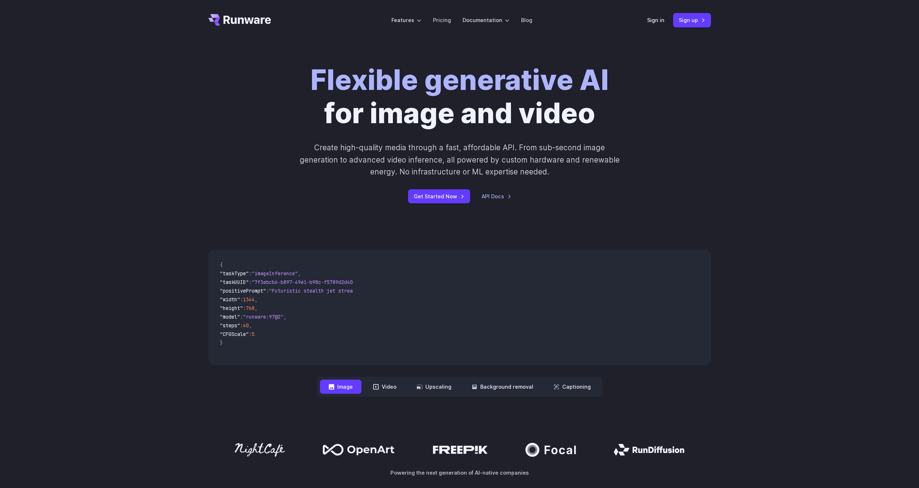 This screenshot has width=919, height=488. Describe the element at coordinates (246, 325) in the screenshot. I see `span: 40` at that location.